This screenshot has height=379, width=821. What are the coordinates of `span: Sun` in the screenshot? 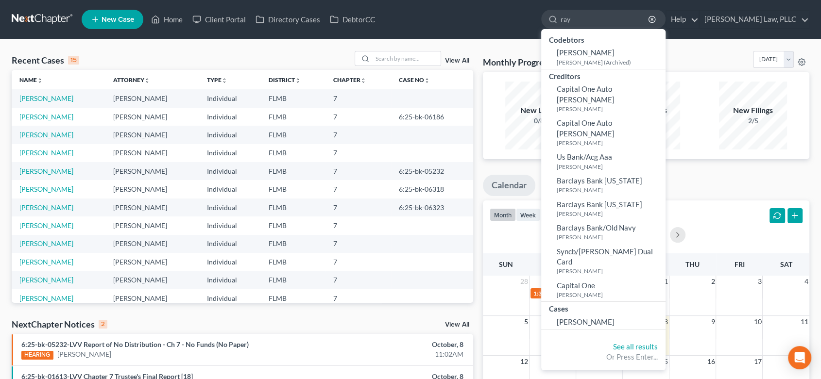 It's located at (506, 264).